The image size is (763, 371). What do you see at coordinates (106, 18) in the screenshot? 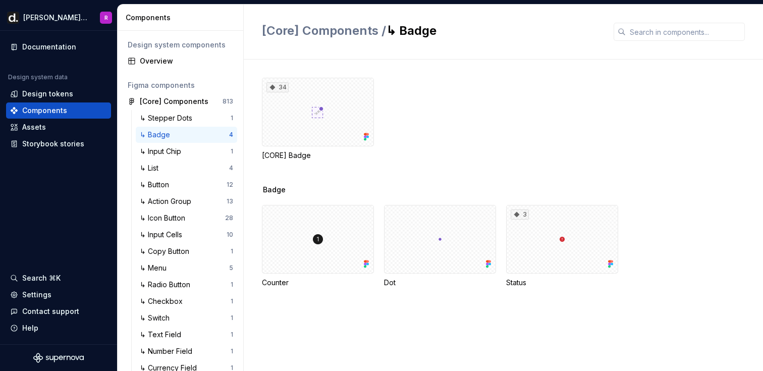
I see `div: R` at bounding box center [106, 18].